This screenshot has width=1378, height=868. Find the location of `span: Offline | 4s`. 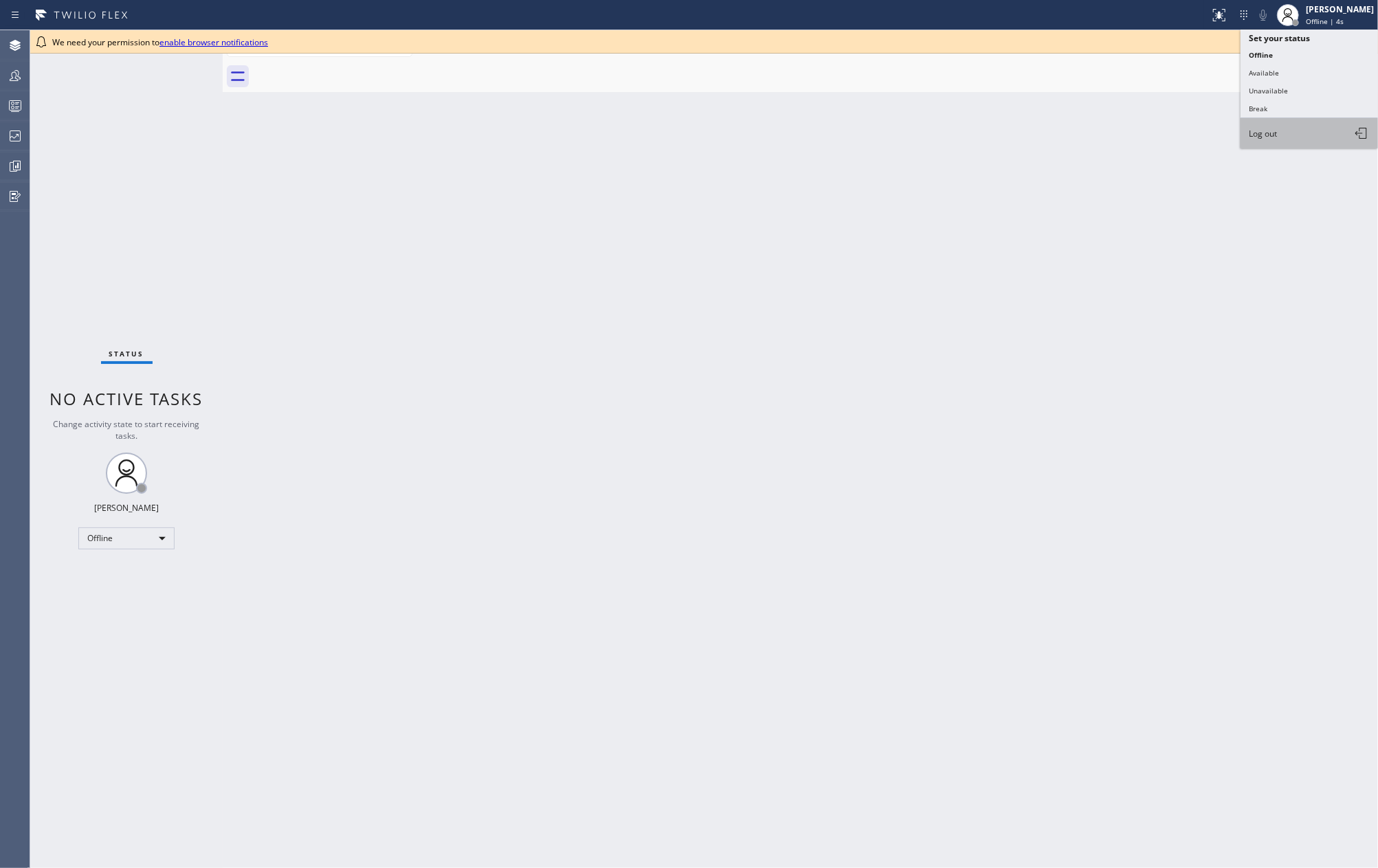

span: Offline | 4s is located at coordinates (1324, 22).